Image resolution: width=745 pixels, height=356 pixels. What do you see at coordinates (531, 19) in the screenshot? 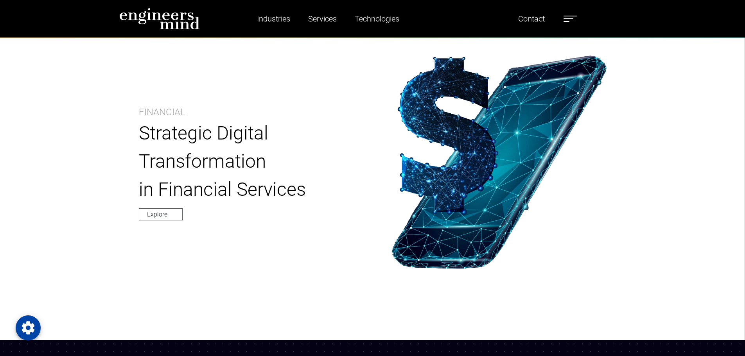
I see `a: Contact` at bounding box center [531, 19].